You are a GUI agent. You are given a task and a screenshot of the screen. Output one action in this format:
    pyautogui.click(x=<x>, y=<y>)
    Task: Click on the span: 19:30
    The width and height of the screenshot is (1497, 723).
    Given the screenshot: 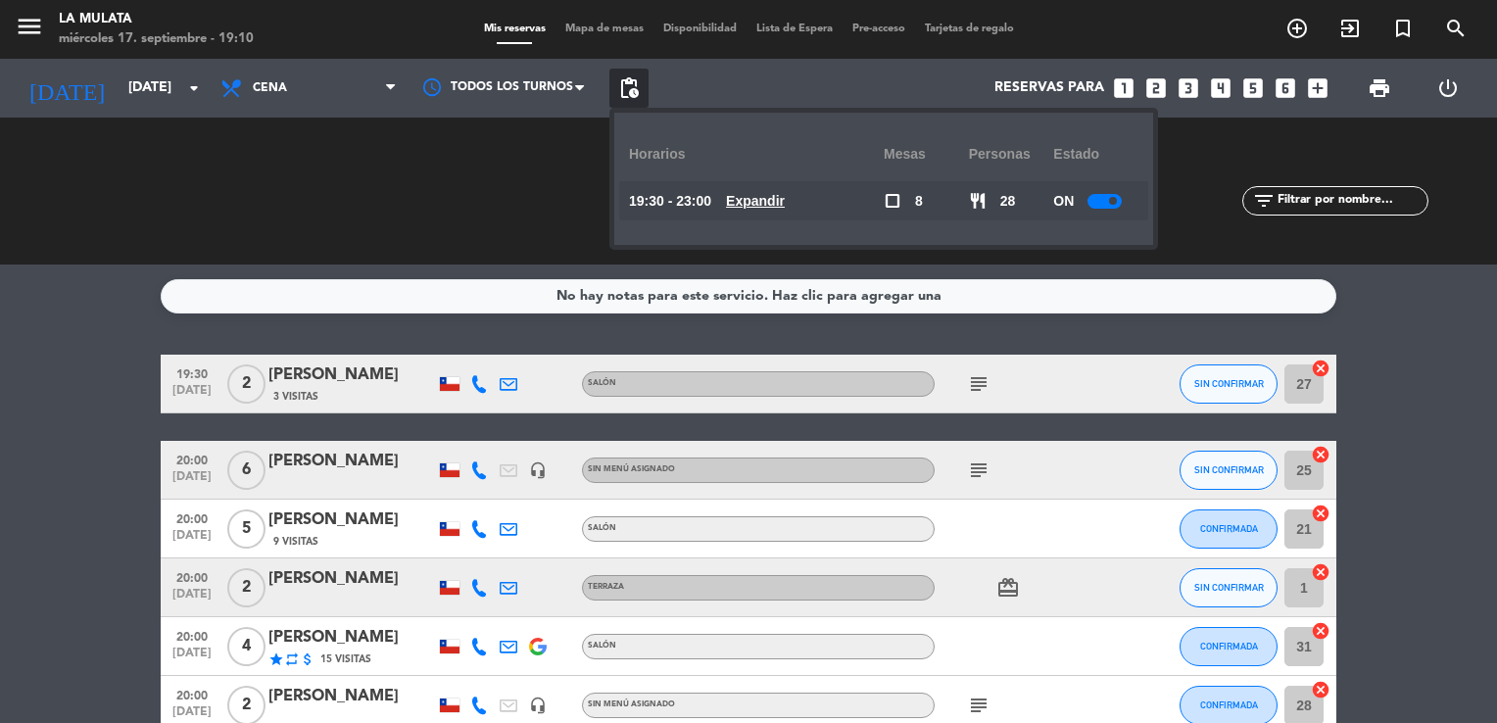 What is the action you would take?
    pyautogui.click(x=192, y=372)
    